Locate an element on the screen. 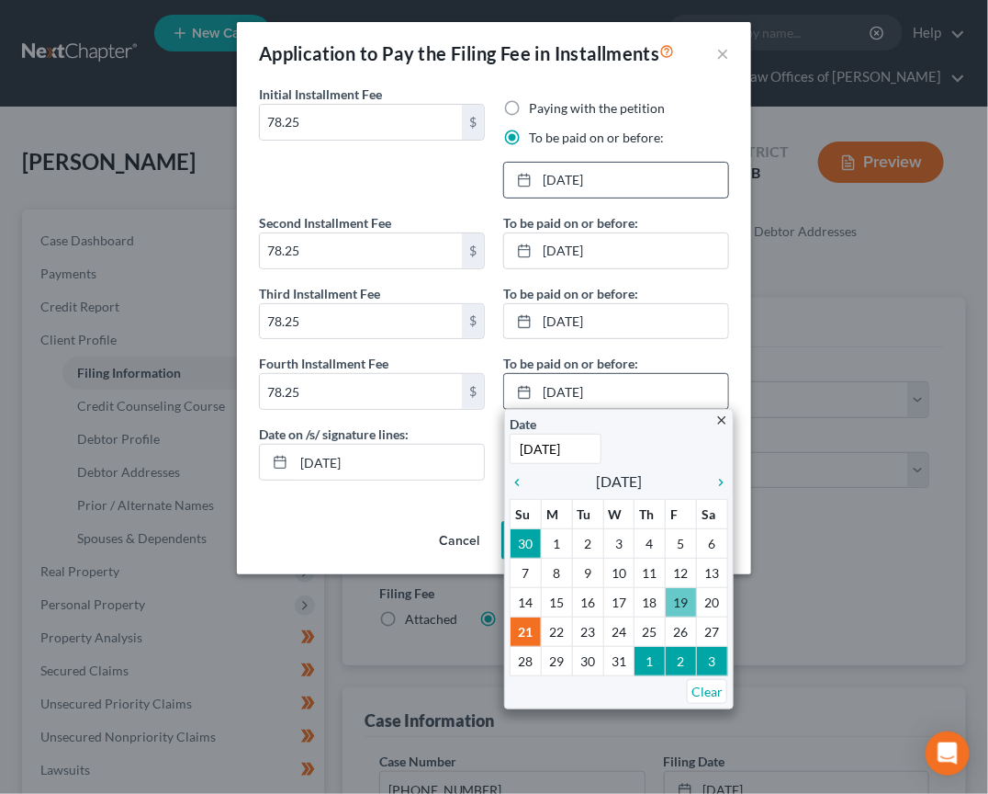  td: 25 is located at coordinates (650, 632).